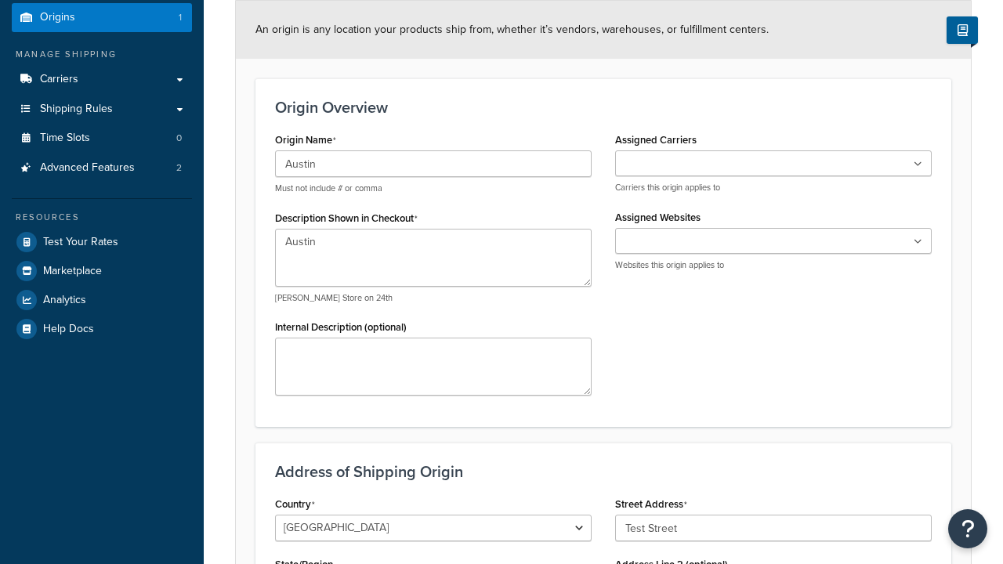 This screenshot has height=564, width=1003. Describe the element at coordinates (102, 109) in the screenshot. I see `li: Shipping Rules` at that location.